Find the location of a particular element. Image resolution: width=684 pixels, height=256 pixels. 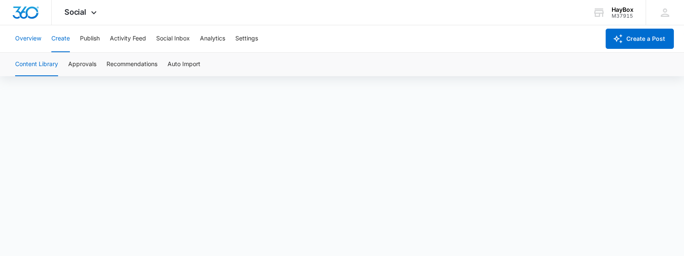

button: Analytics is located at coordinates (212, 39).